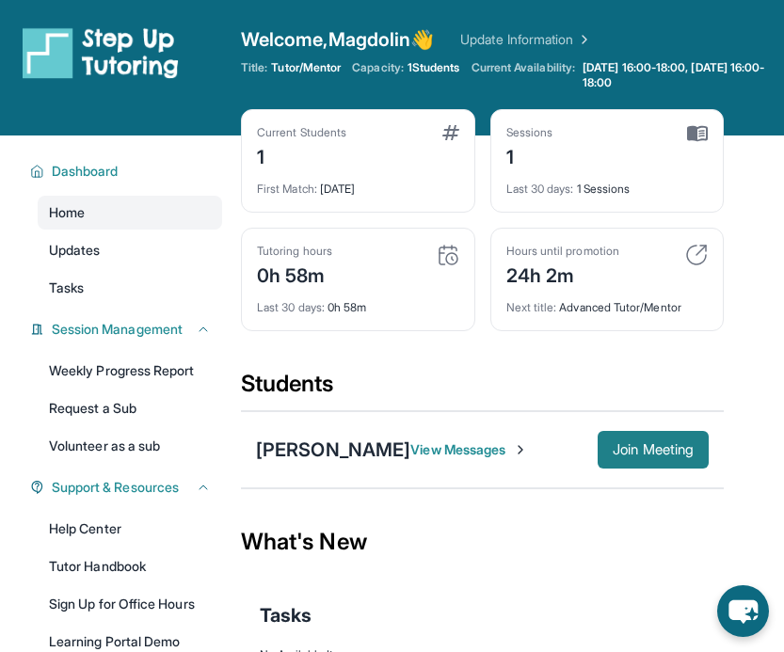  What do you see at coordinates (563, 274) in the screenshot?
I see `div: 24h 2m` at bounding box center [563, 274].